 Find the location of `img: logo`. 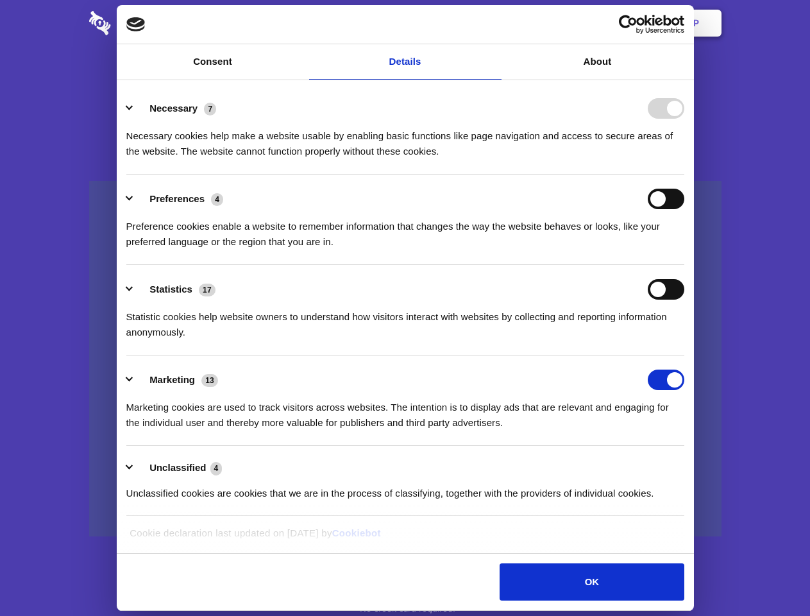

img: logo is located at coordinates (136, 24).